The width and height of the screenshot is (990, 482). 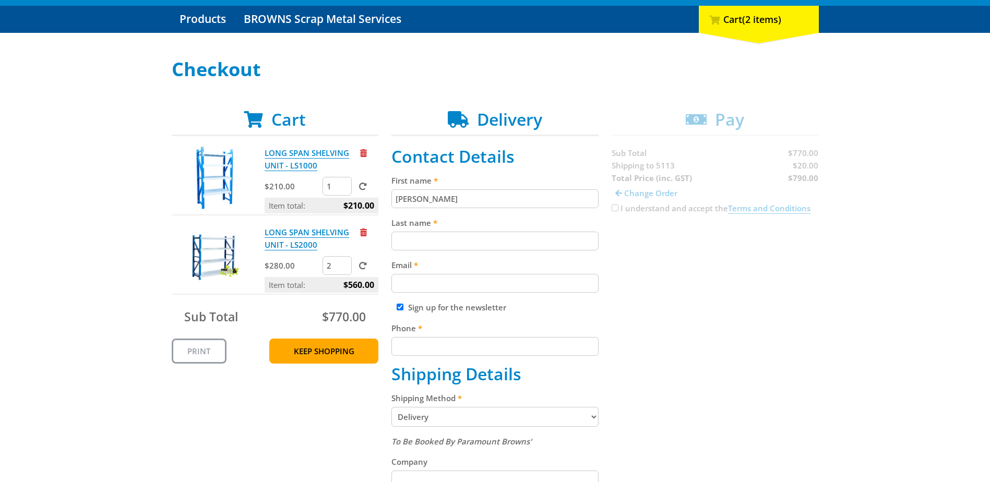 I want to click on span: Cart, so click(x=288, y=119).